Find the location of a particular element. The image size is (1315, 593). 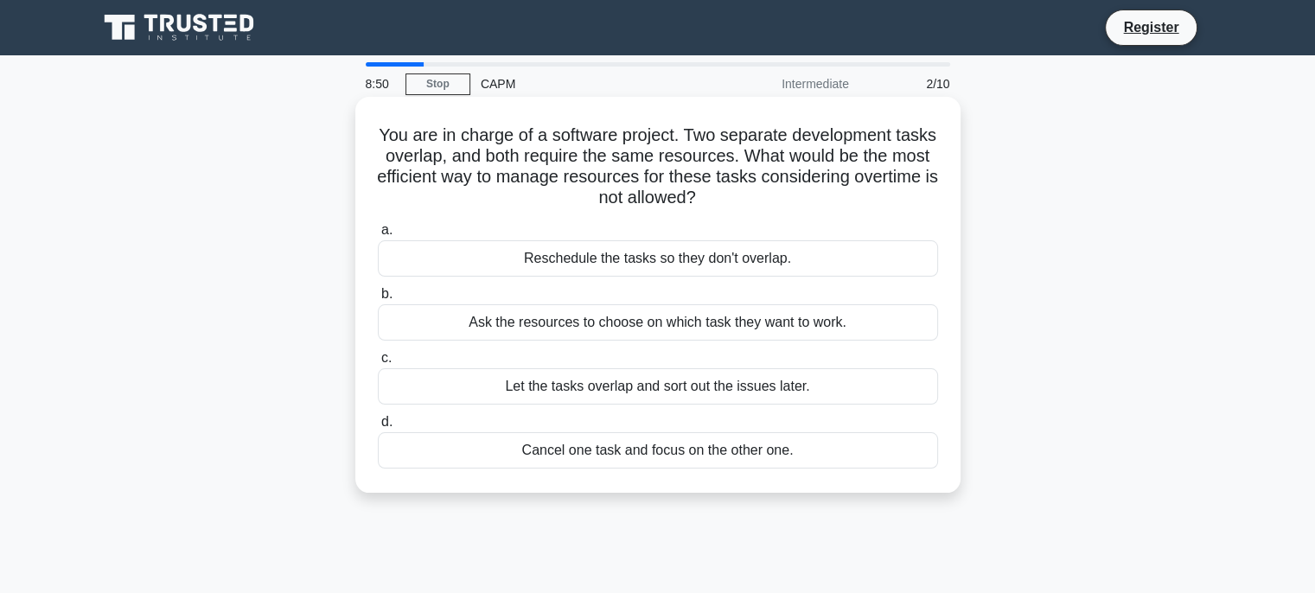

div: Ask the resources to choose on which task they want to work. is located at coordinates (658, 322).